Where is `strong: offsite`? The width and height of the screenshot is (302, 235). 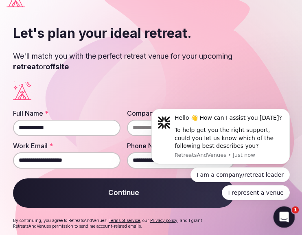 strong: offsite is located at coordinates (57, 66).